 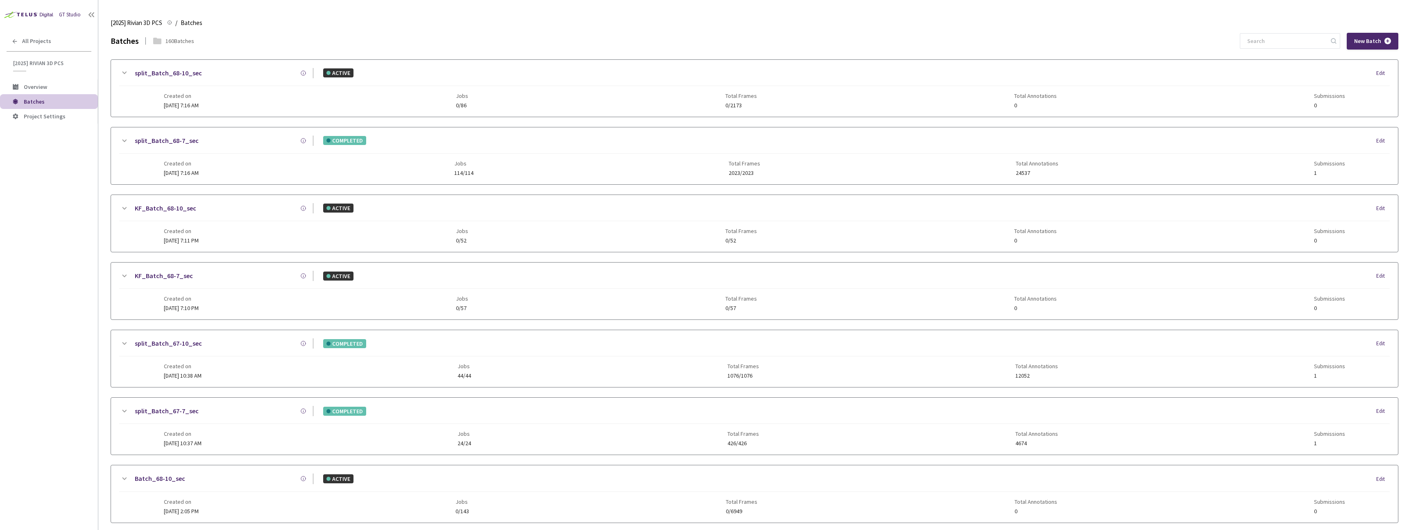 What do you see at coordinates (168, 73) in the screenshot?
I see `a: split_Batch_68-10_sec` at bounding box center [168, 73].